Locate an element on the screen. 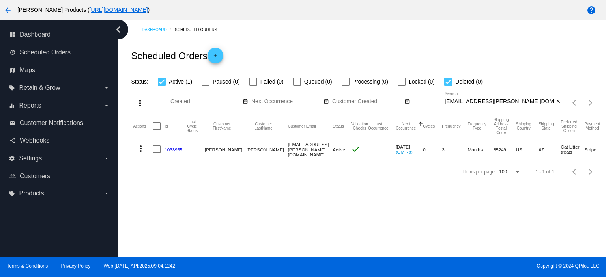  mat-cell: 0 is located at coordinates (432, 149).